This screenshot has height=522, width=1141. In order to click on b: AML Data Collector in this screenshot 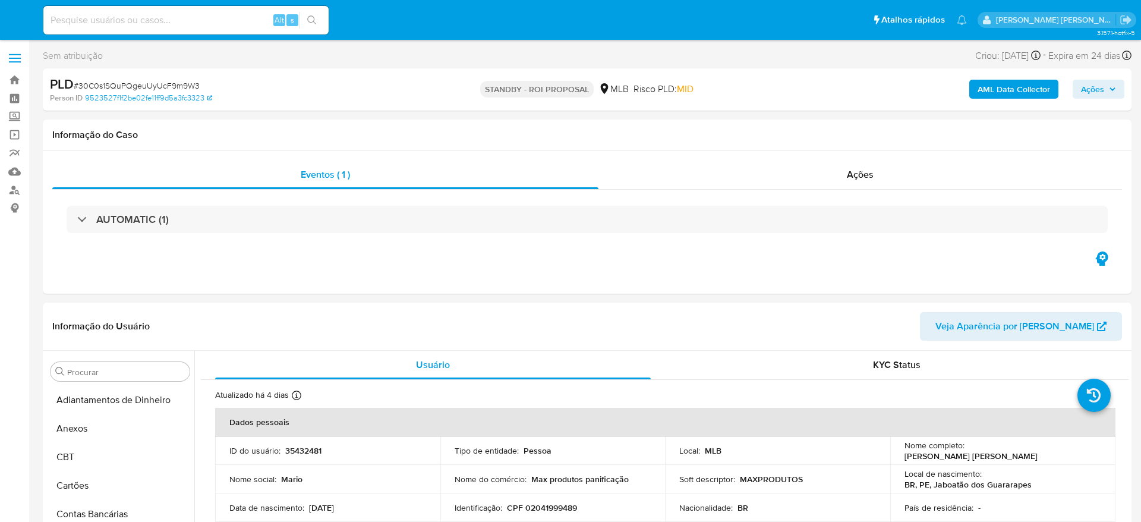, I will do `click(1014, 89)`.